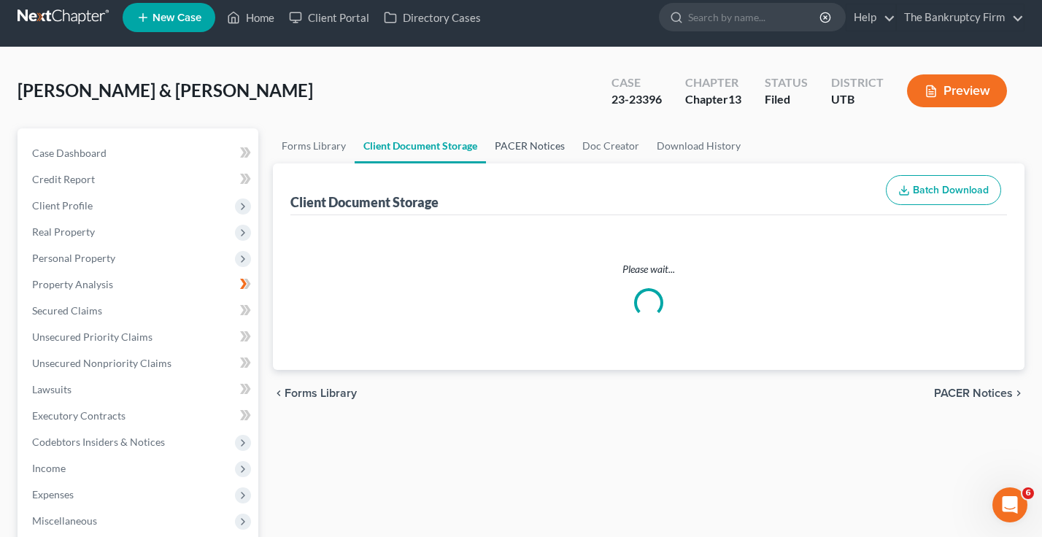 This screenshot has width=1042, height=537. I want to click on p: Please wait..., so click(649, 269).